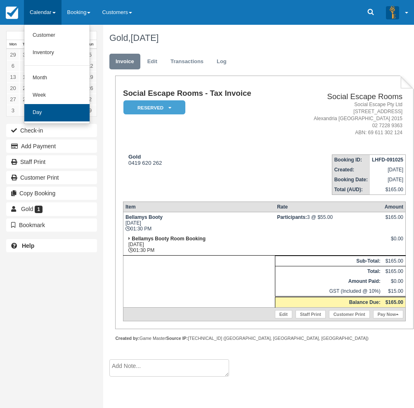  What do you see at coordinates (345, 97) in the screenshot?
I see `h2: Social Escape Rooms` at bounding box center [345, 97].